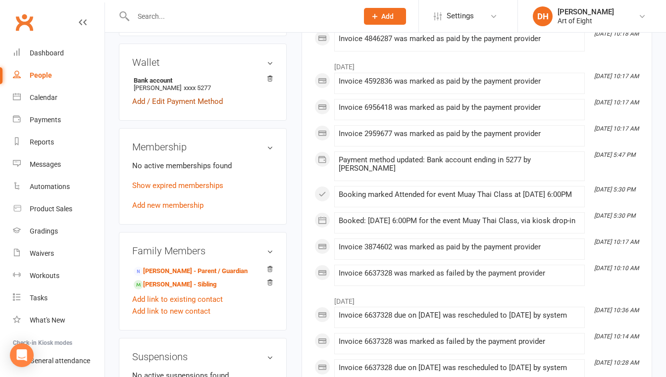  Describe the element at coordinates (586, 21) in the screenshot. I see `div: Art of Eight` at that location.